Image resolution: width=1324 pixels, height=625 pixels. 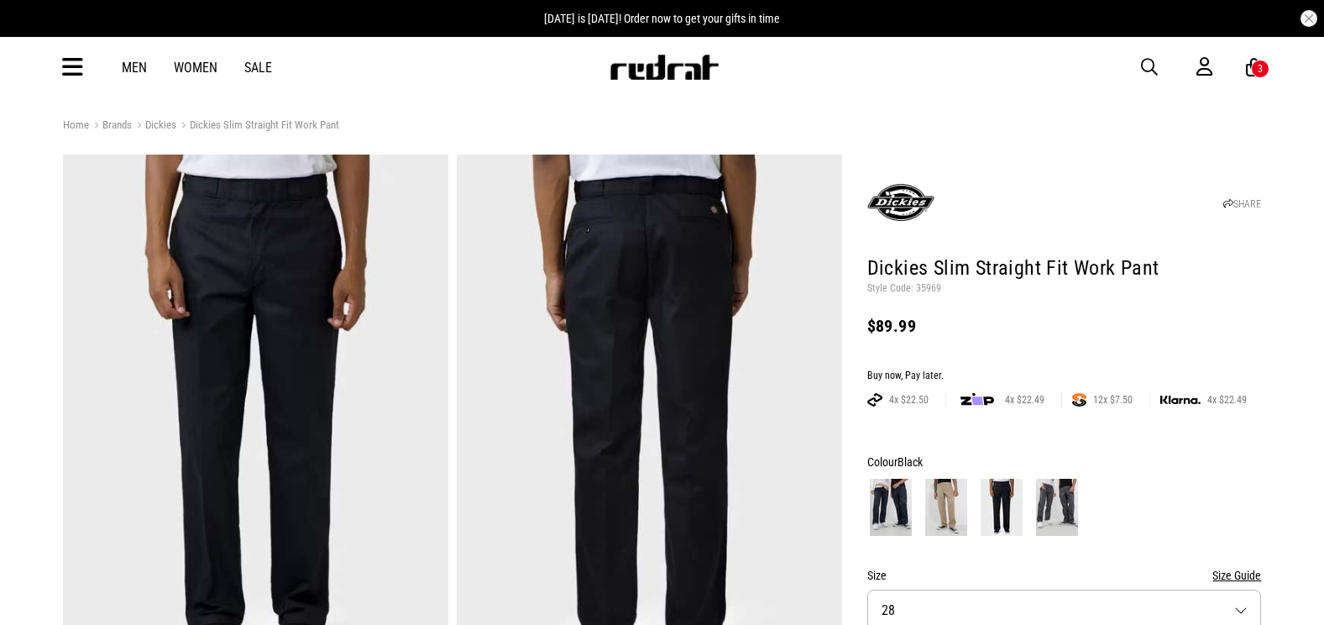 I want to click on span: Black, so click(x=910, y=462).